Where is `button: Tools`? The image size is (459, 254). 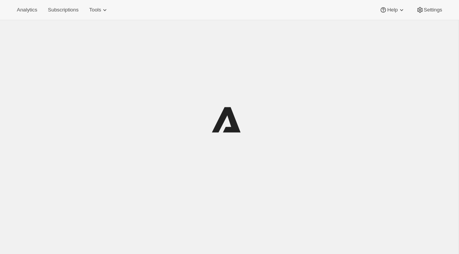
button: Tools is located at coordinates (99, 10).